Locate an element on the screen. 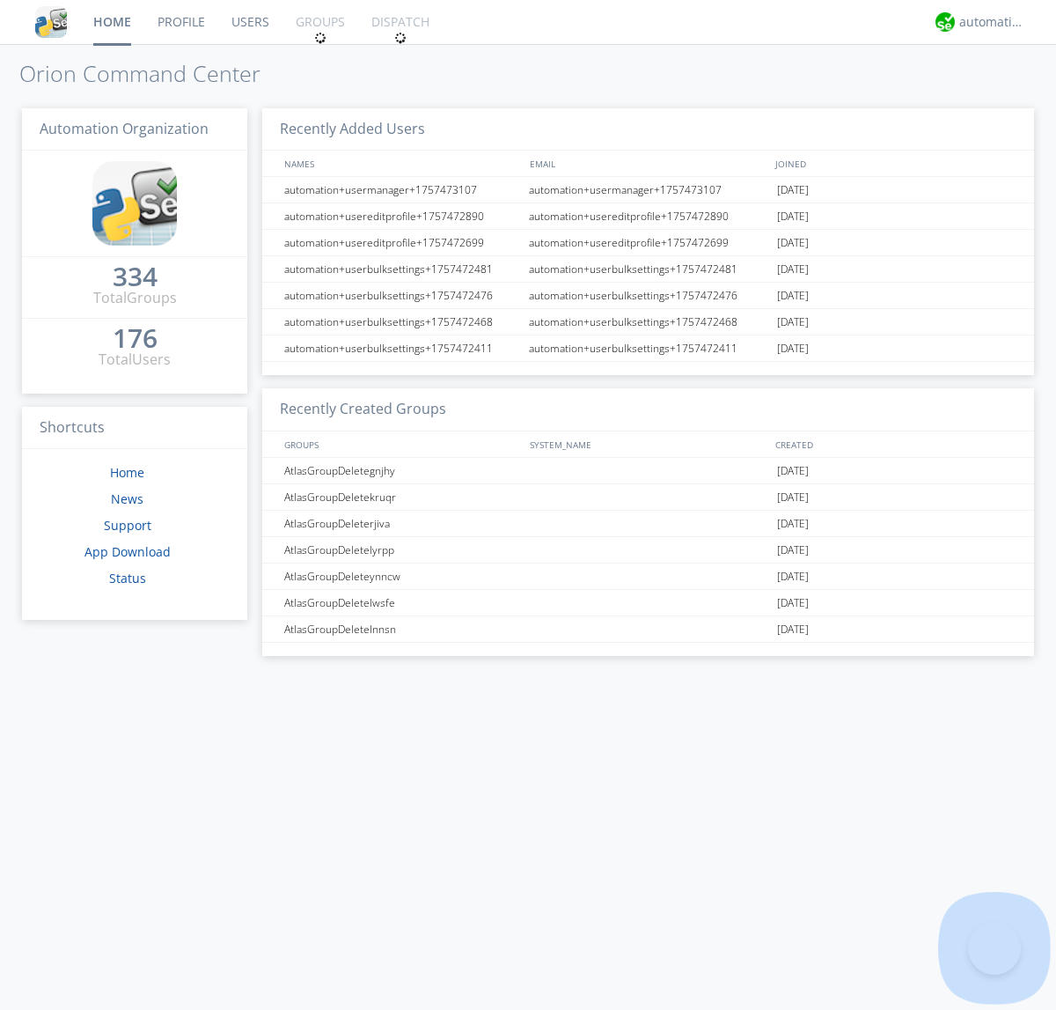 The image size is (1056, 1010). div: AtlasGroupDeletegnjhy is located at coordinates (401, 470).